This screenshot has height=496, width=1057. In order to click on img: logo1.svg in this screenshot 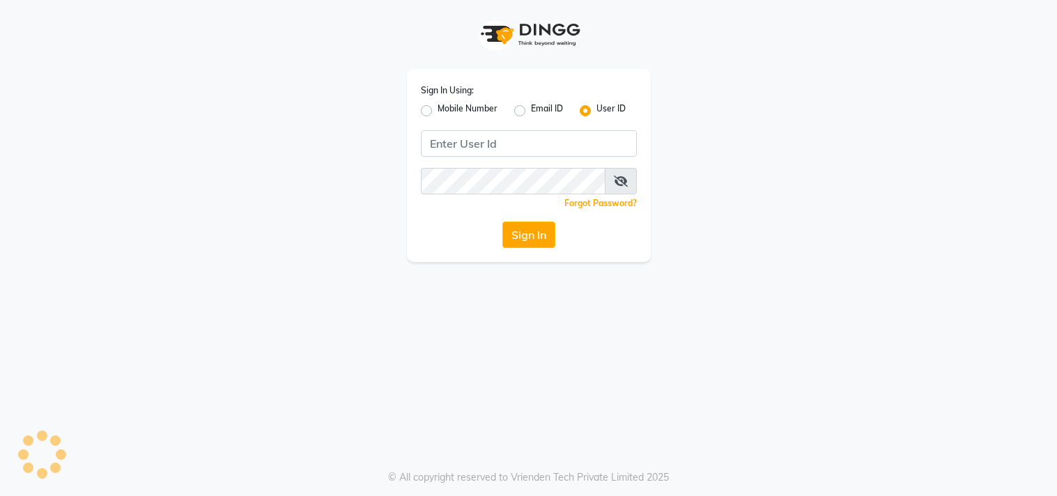, I will do `click(529, 34)`.